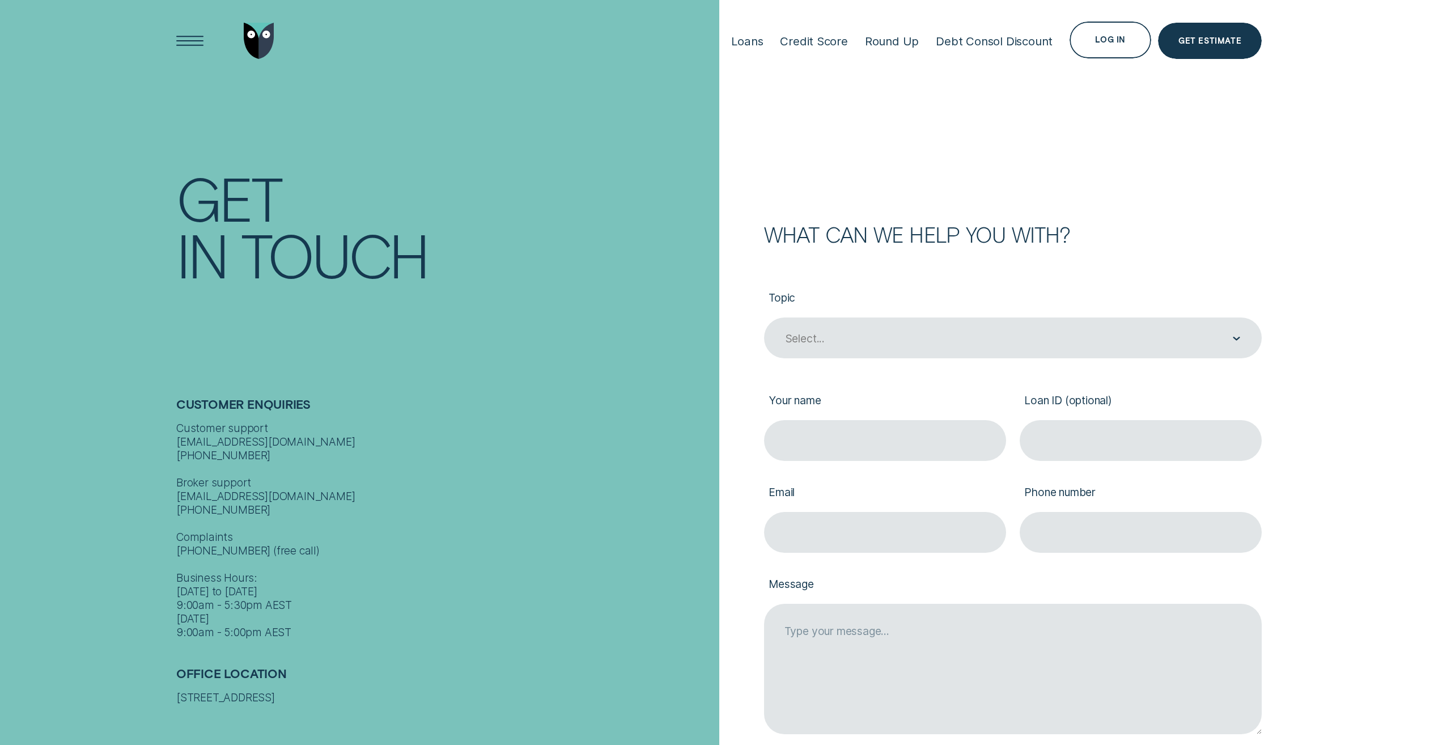  Describe the element at coordinates (885, 401) in the screenshot. I see `label: Your name` at that location.